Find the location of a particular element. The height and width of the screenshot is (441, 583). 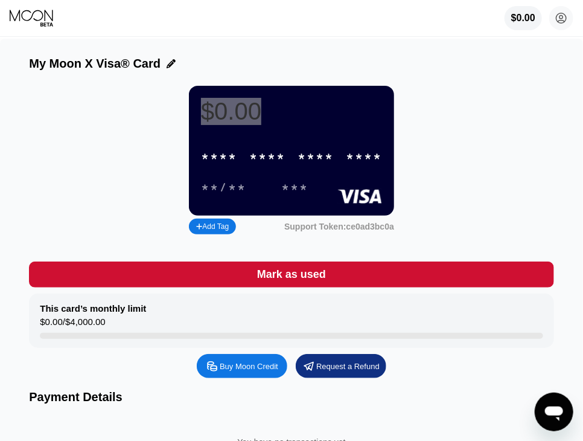

div: Support Token:ce0ad3bc0a is located at coordinates (339, 226).